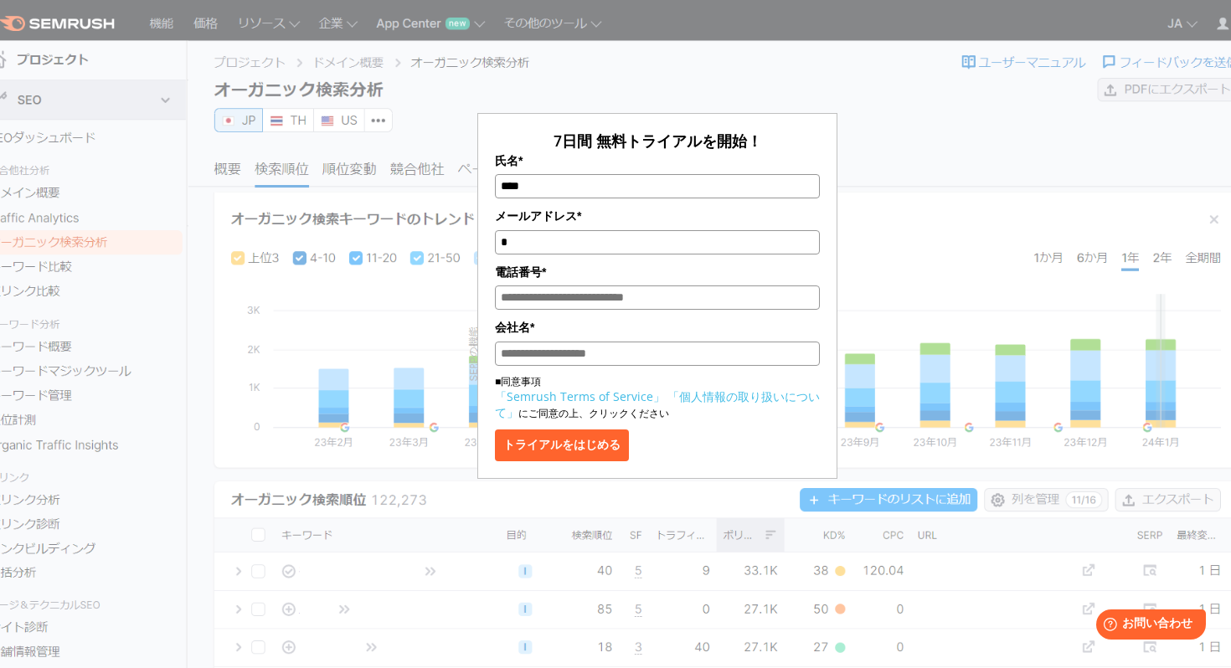 This screenshot has height=668, width=1231. What do you see at coordinates (579, 396) in the screenshot?
I see `a: 「Semrush Terms of Service」` at bounding box center [579, 396].